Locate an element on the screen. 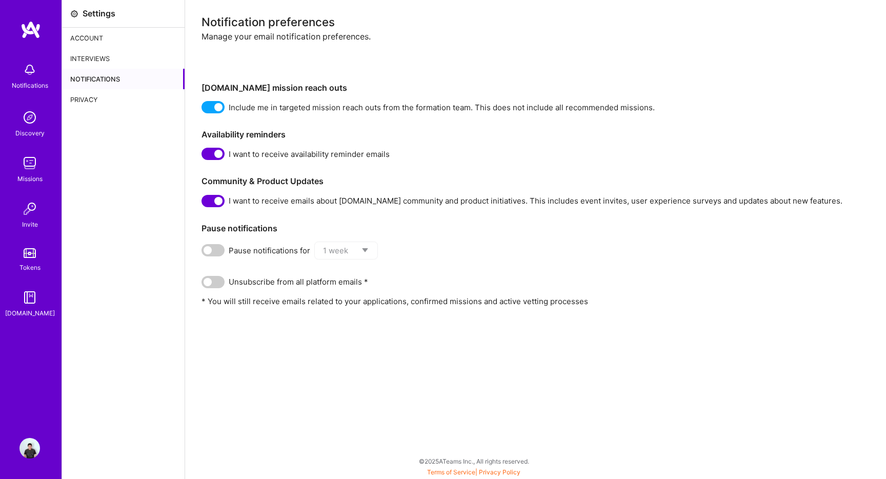 This screenshot has width=886, height=479. span: Pause notifications for is located at coordinates (269, 250).